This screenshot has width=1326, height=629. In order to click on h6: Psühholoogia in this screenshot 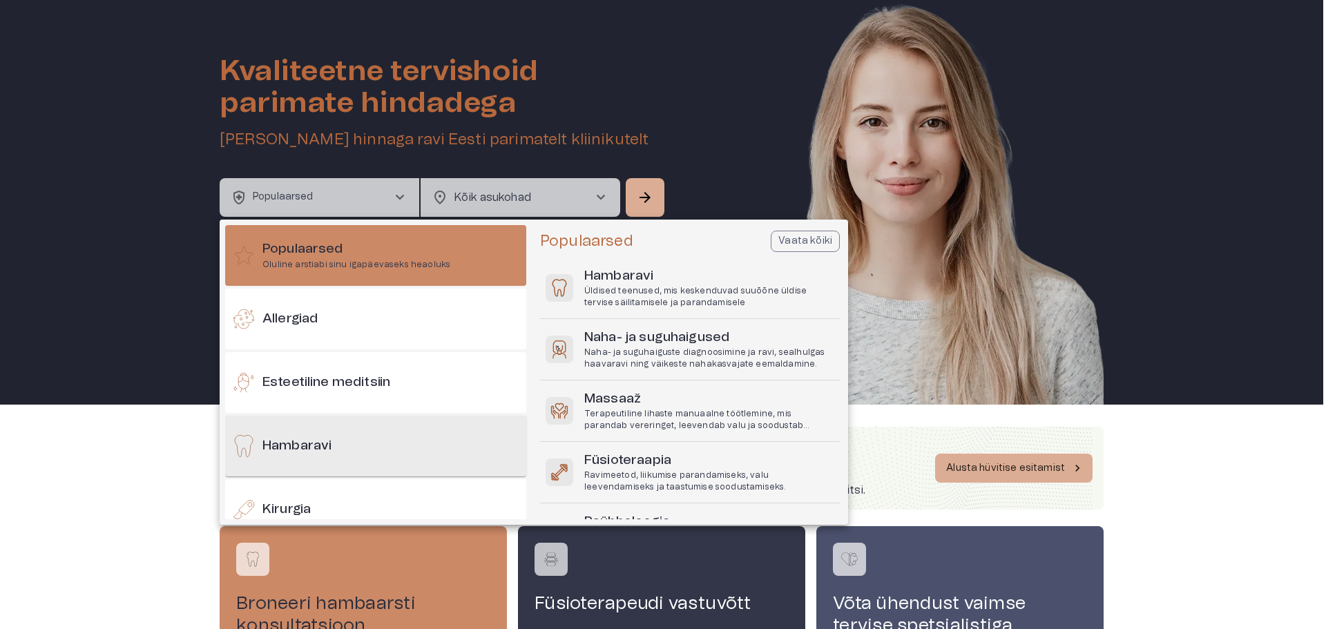, I will do `click(709, 522)`.